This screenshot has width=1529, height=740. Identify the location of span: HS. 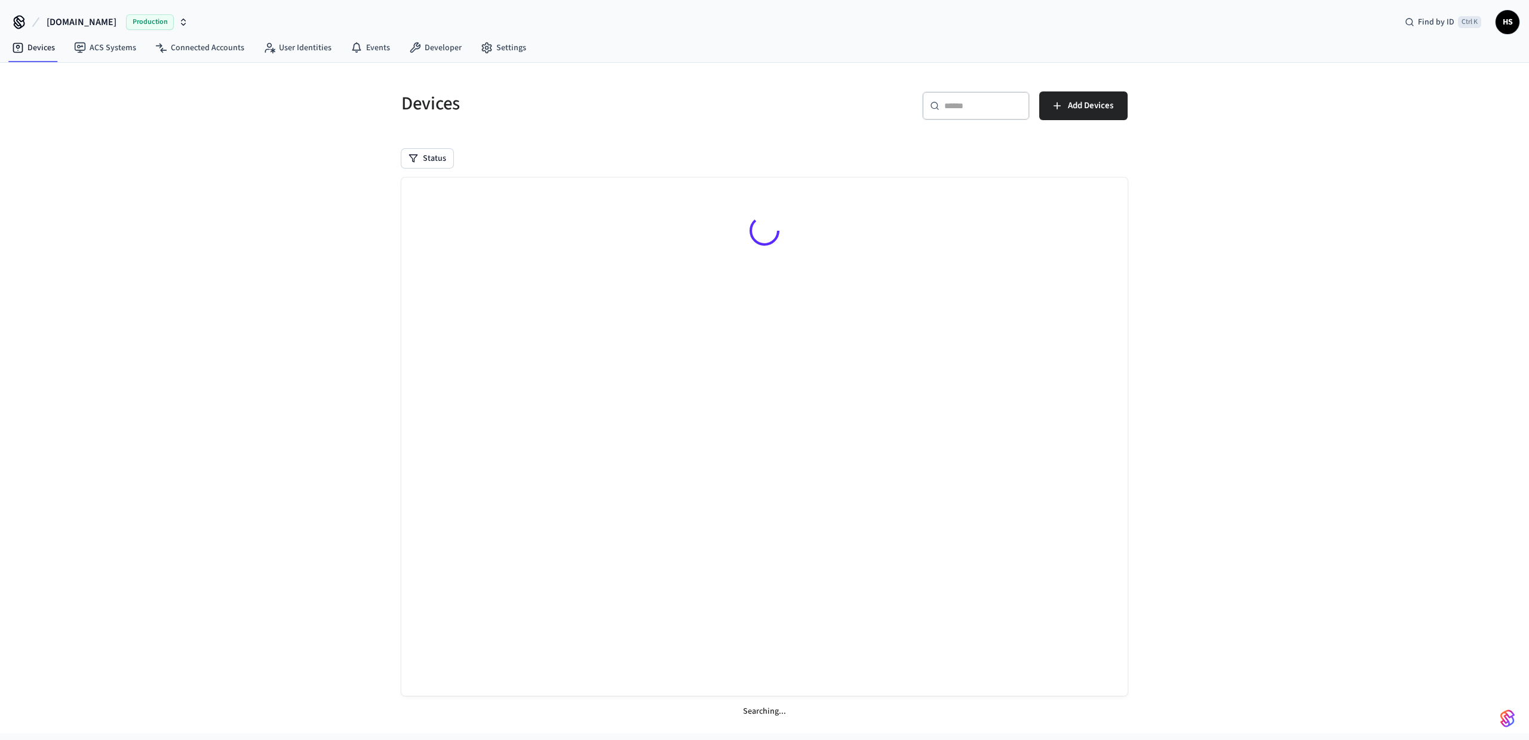
(1508, 22).